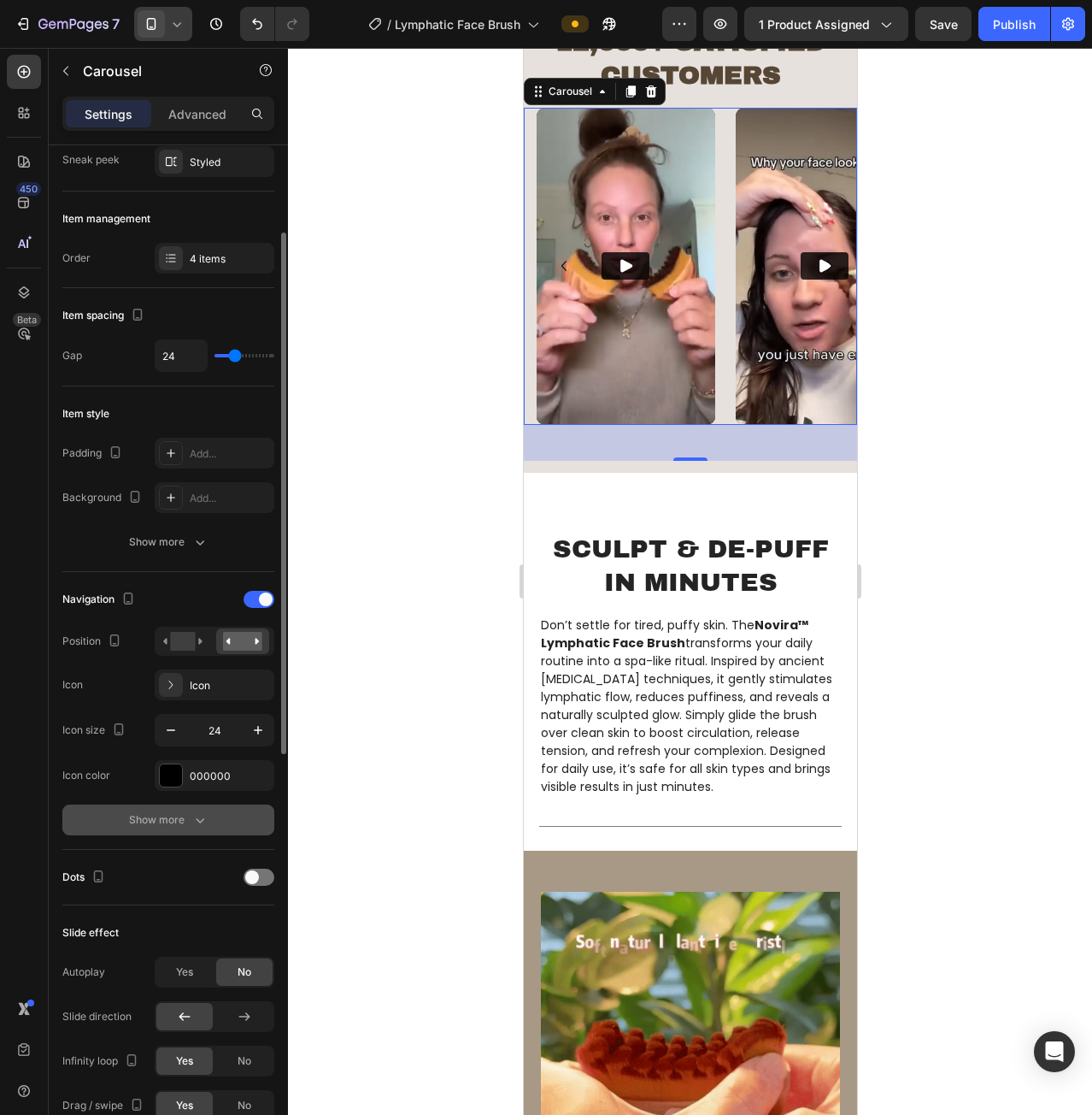 The image size is (1092, 1115). What do you see at coordinates (94, 453) in the screenshot?
I see `div: Padding` at bounding box center [94, 453].